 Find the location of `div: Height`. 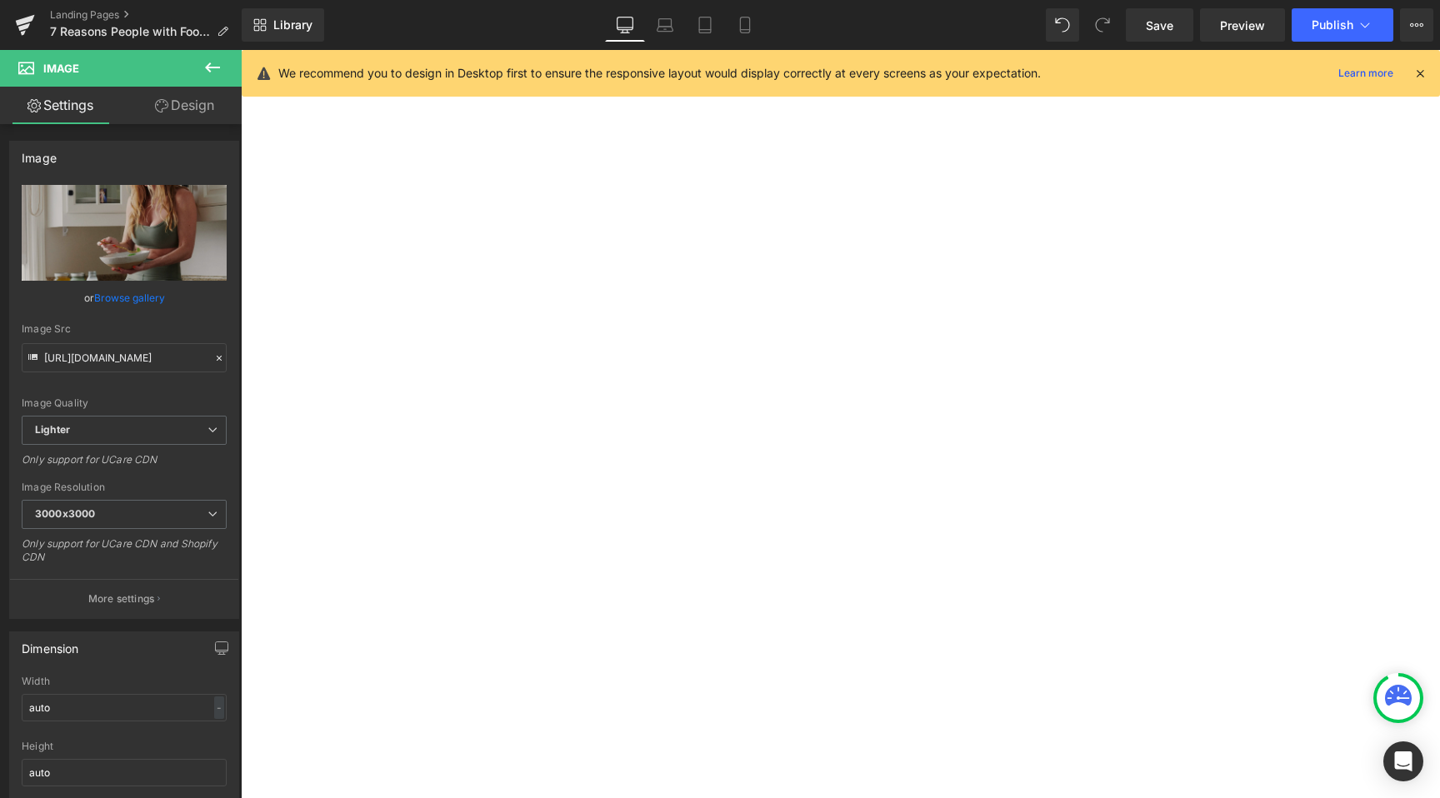

div: Height is located at coordinates (124, 747).